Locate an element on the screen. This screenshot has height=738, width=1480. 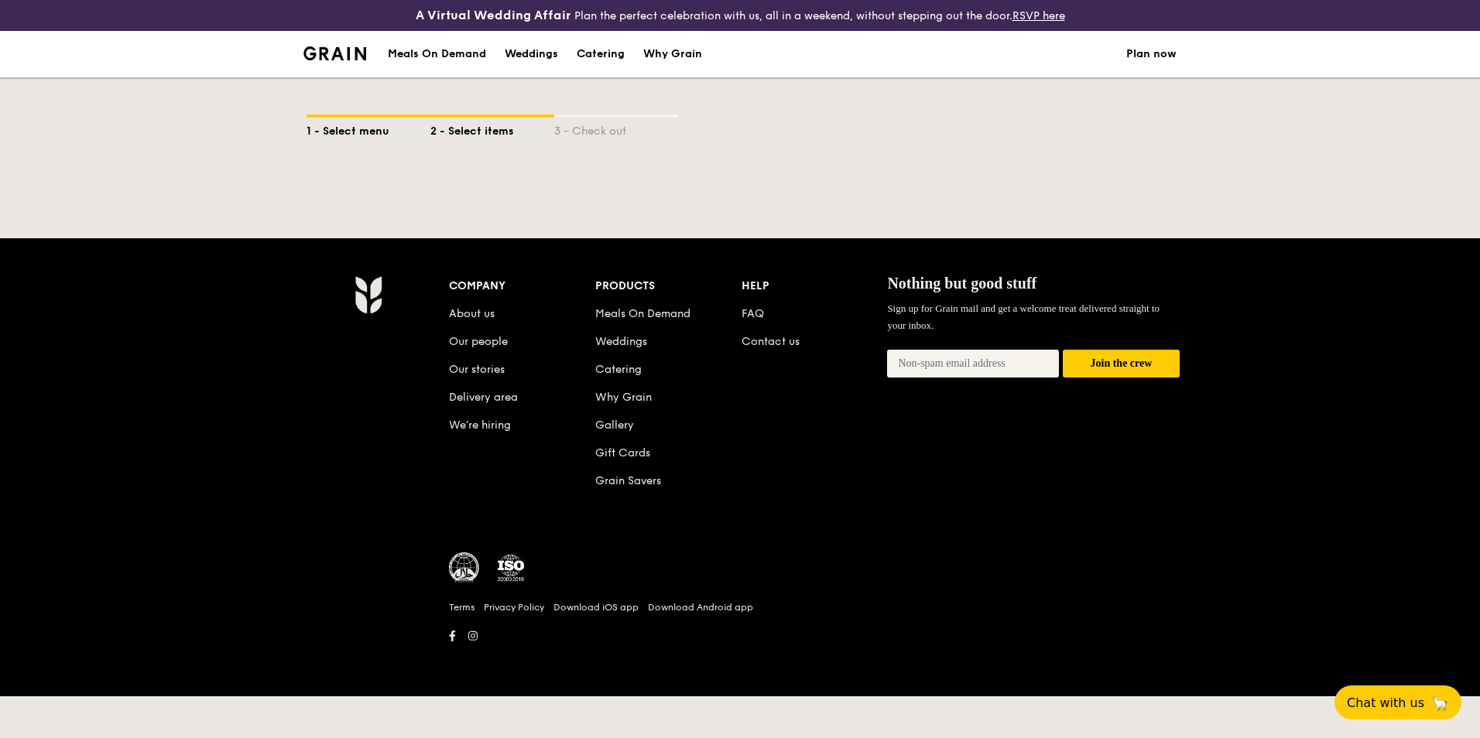
h6: Revision is located at coordinates (740, 653).